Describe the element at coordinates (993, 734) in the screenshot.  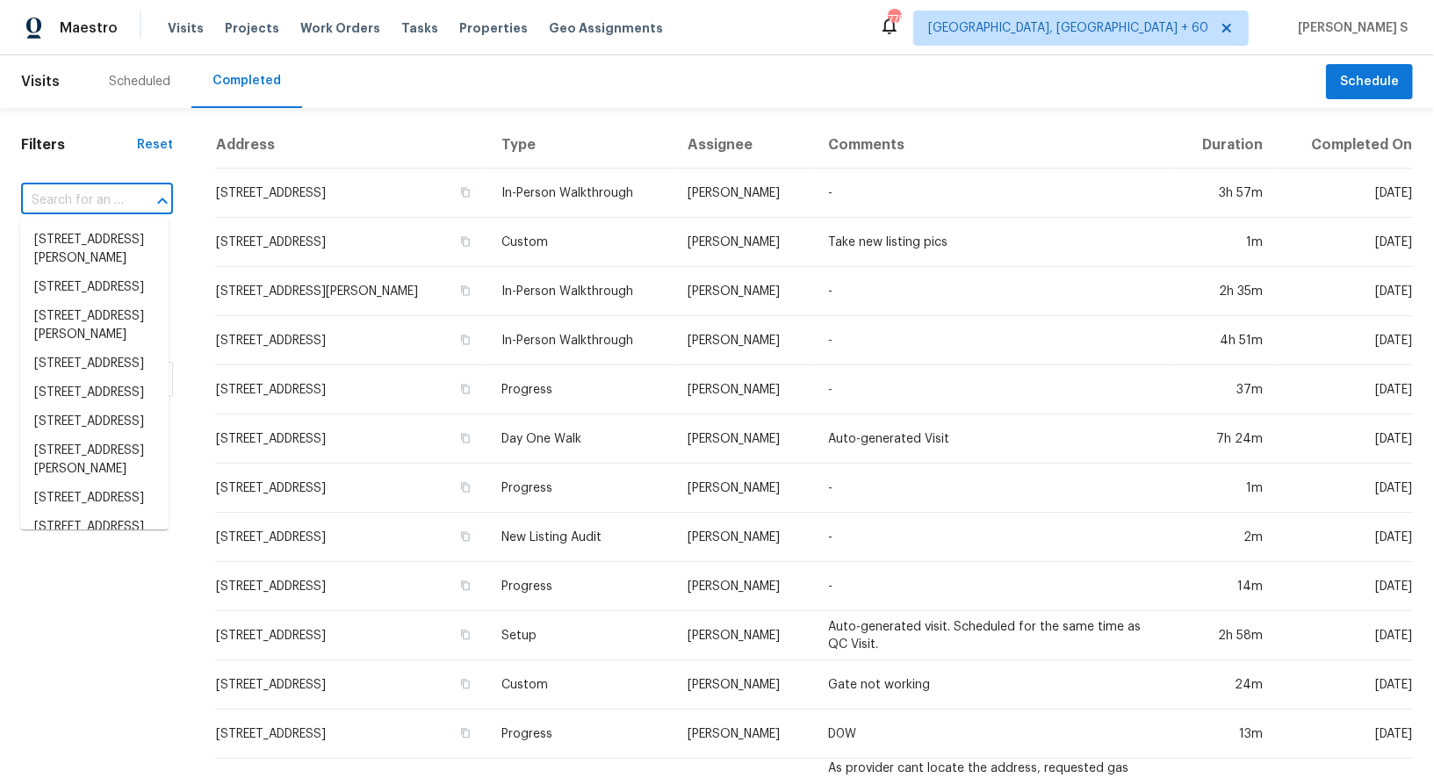
I see `td: D0W` at that location.